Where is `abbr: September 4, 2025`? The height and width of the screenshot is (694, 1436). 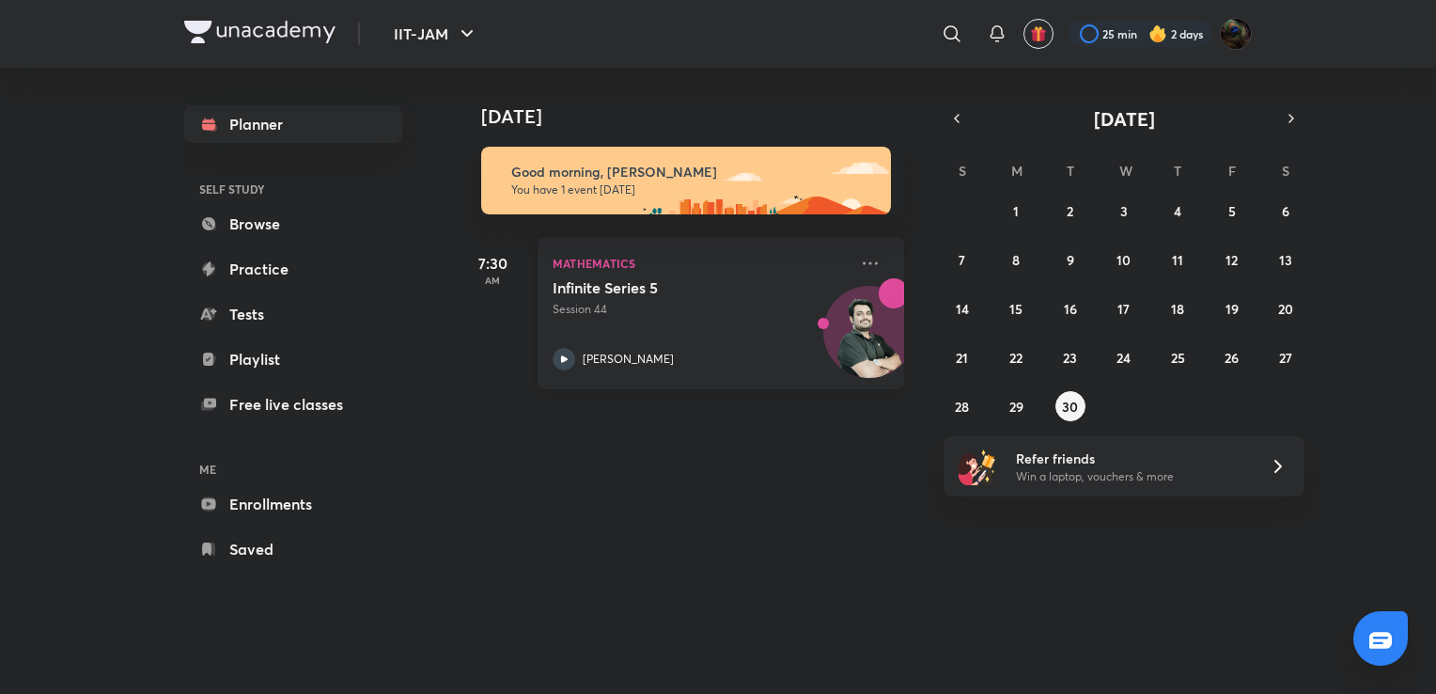 abbr: September 4, 2025 is located at coordinates (1177, 210).